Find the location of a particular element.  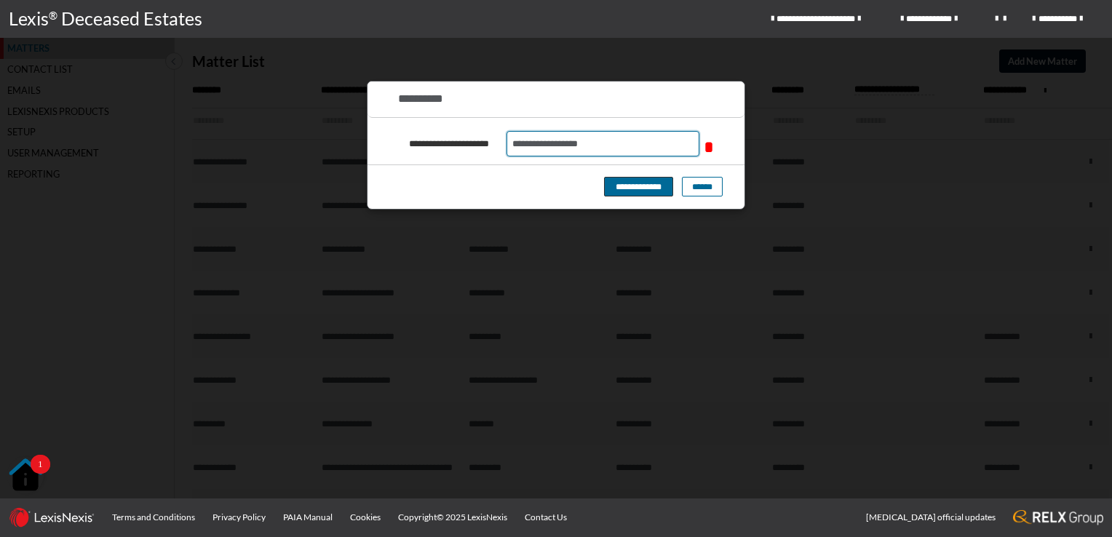

div: 1 is located at coordinates (40, 474).